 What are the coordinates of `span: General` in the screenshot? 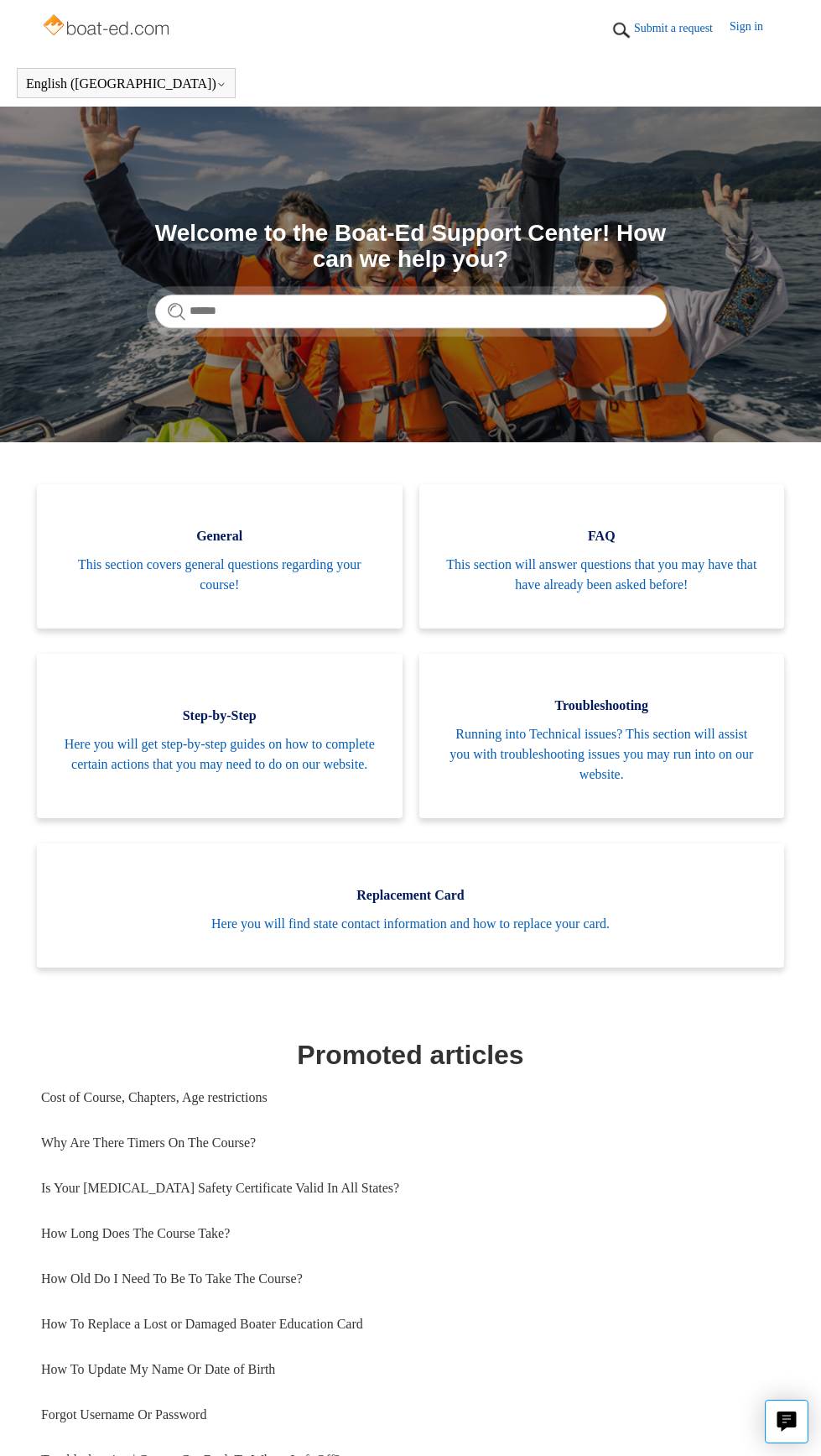 It's located at (220, 536).